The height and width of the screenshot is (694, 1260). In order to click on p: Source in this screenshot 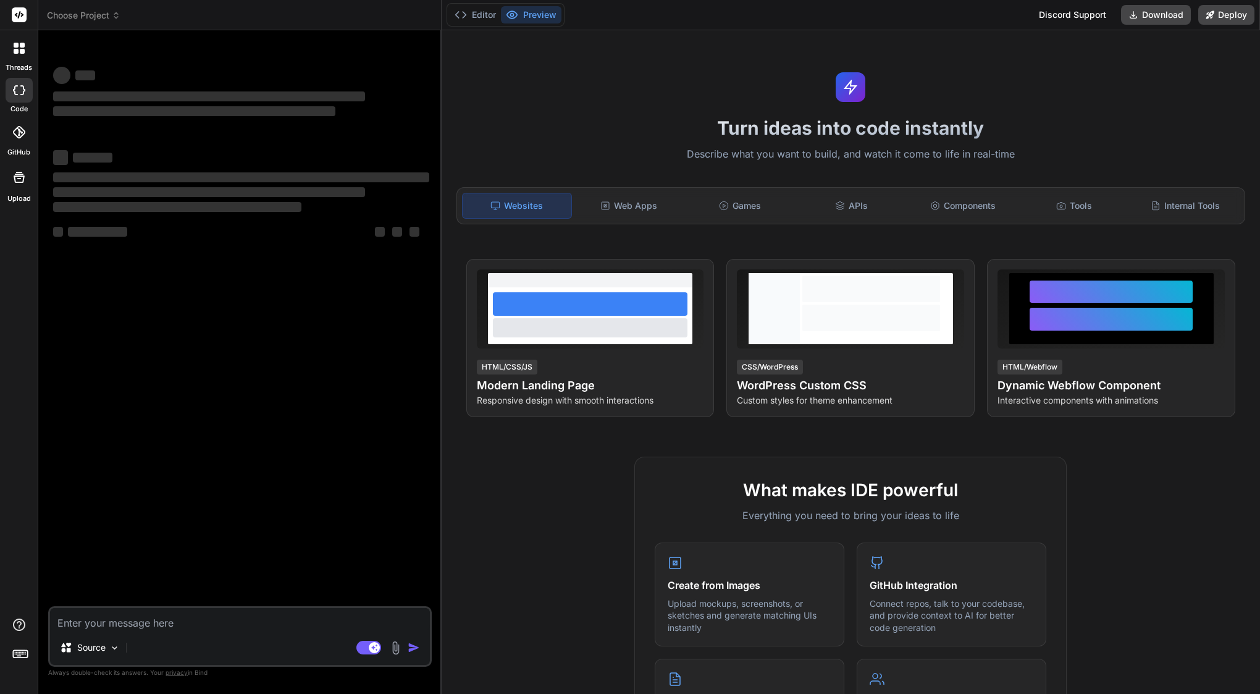, I will do `click(91, 647)`.